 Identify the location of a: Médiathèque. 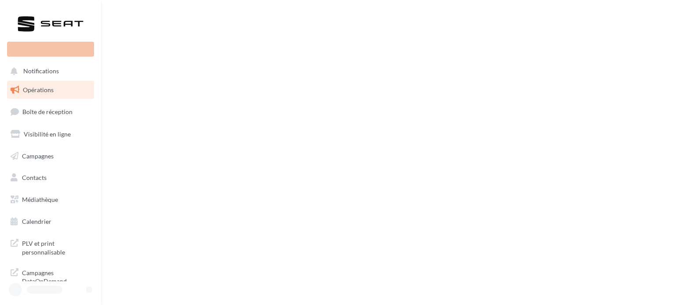
(51, 200).